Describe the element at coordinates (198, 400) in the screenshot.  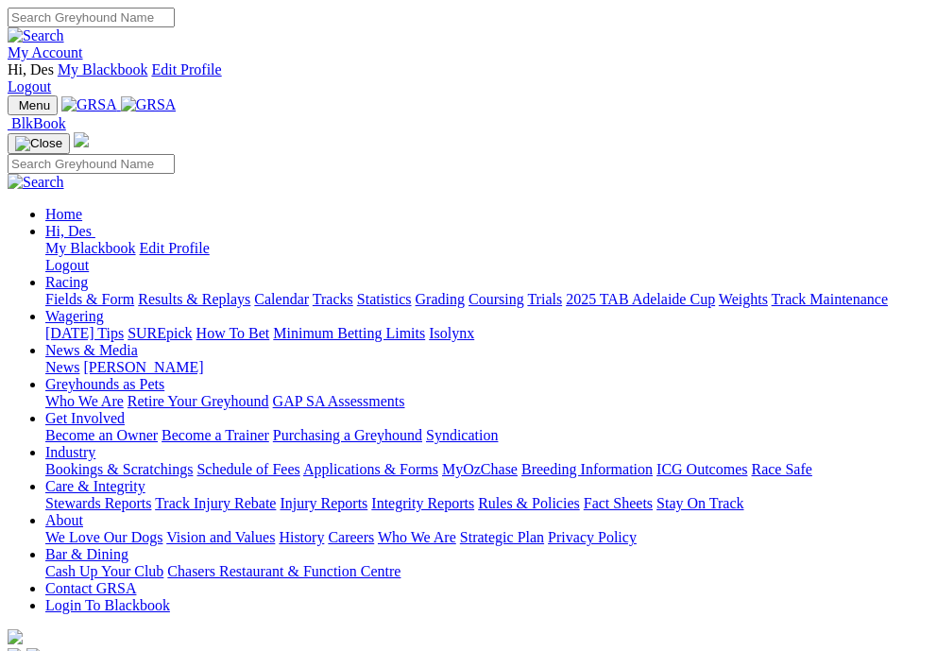
I see `a: Retire Your Greyhound` at that location.